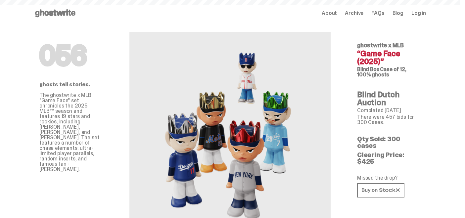 This screenshot has width=465, height=218. What do you see at coordinates (389, 142) in the screenshot?
I see `p: Qty Sold: 300 cases` at bounding box center [389, 142].